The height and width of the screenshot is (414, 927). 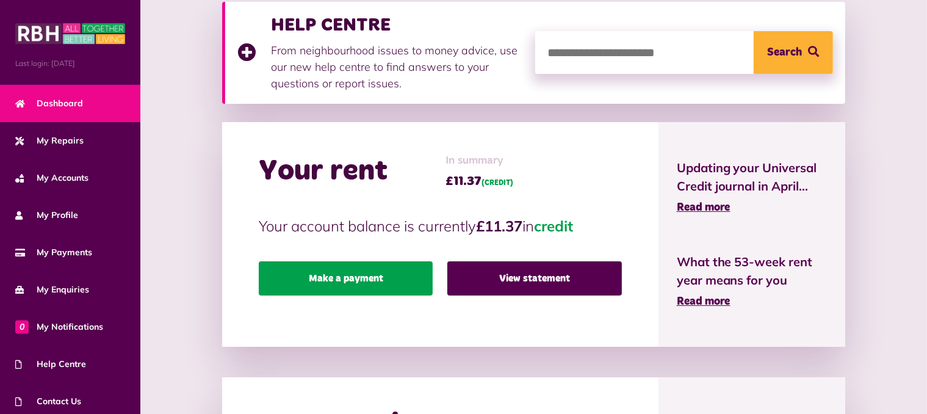 What do you see at coordinates (553, 226) in the screenshot?
I see `span: credit` at bounding box center [553, 226].